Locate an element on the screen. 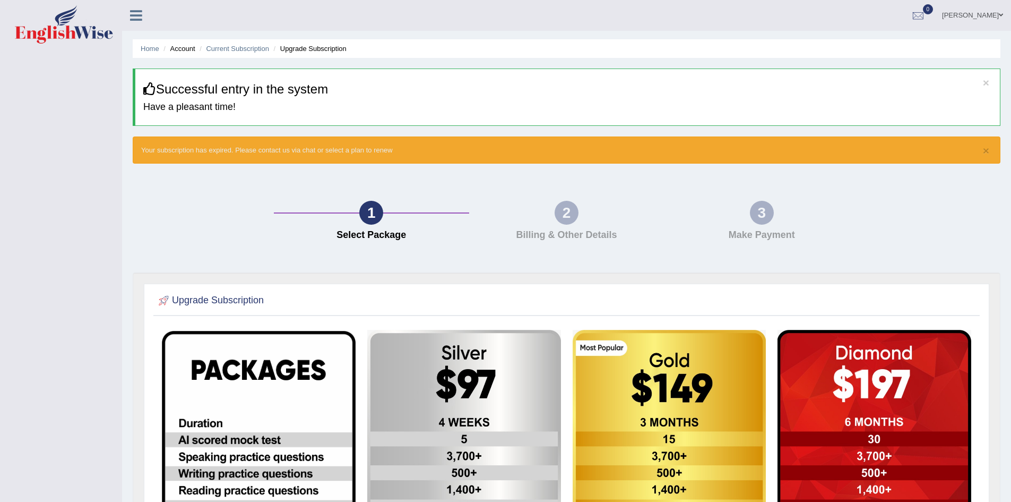  div: 3 is located at coordinates (762, 212).